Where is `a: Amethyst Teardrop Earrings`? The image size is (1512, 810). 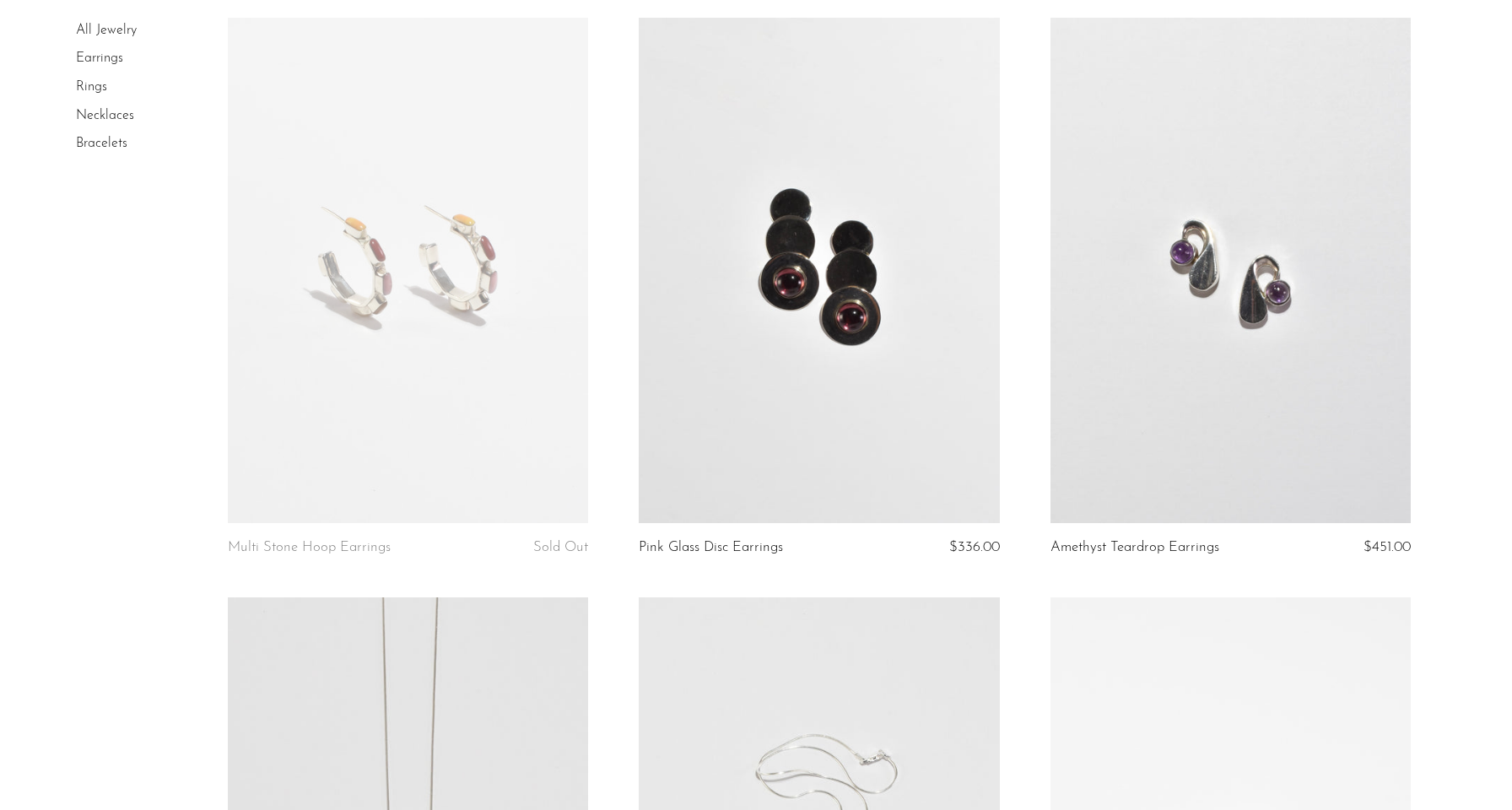 a: Amethyst Teardrop Earrings is located at coordinates (1134, 547).